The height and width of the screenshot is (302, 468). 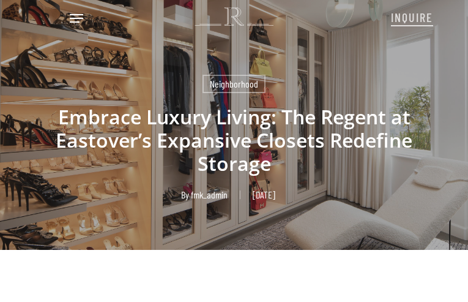 What do you see at coordinates (234, 140) in the screenshot?
I see `h1: Embrace Luxury Living: The Regent at Eastover’s Expansive Closets Redefine Storage` at bounding box center [234, 140].